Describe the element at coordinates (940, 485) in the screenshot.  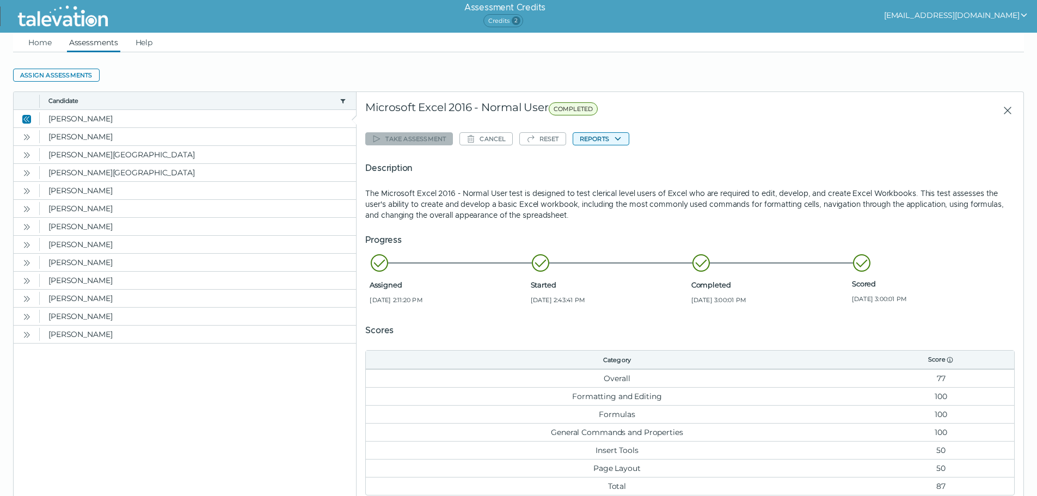
I see `td: 87` at that location.